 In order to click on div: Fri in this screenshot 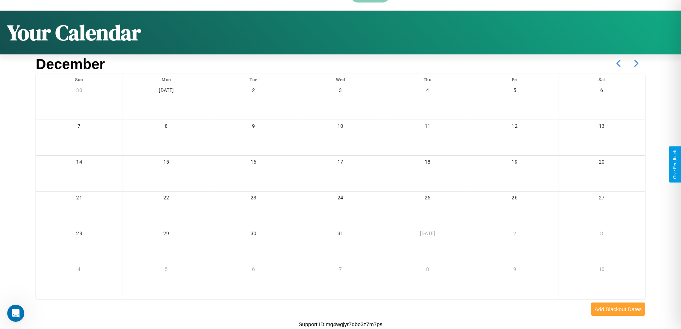, I will do `click(514, 79)`.